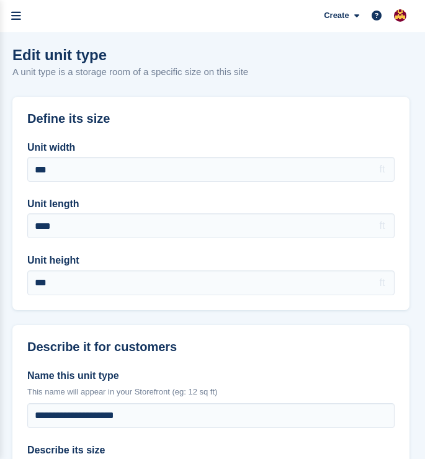 Image resolution: width=425 pixels, height=459 pixels. What do you see at coordinates (211, 450) in the screenshot?
I see `label: Describe its size` at bounding box center [211, 450].